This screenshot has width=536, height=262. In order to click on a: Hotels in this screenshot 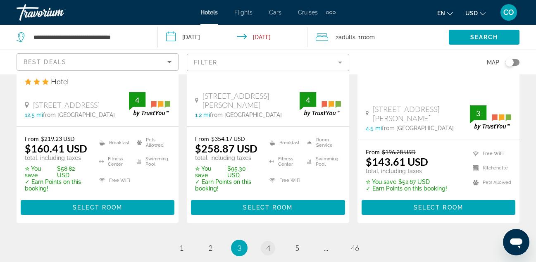, I will do `click(209, 12)`.